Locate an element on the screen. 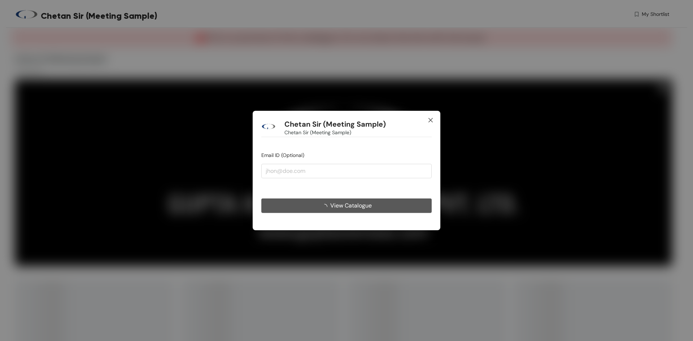 The width and height of the screenshot is (693, 341). span: Email ID (Optional) is located at coordinates (283, 155).